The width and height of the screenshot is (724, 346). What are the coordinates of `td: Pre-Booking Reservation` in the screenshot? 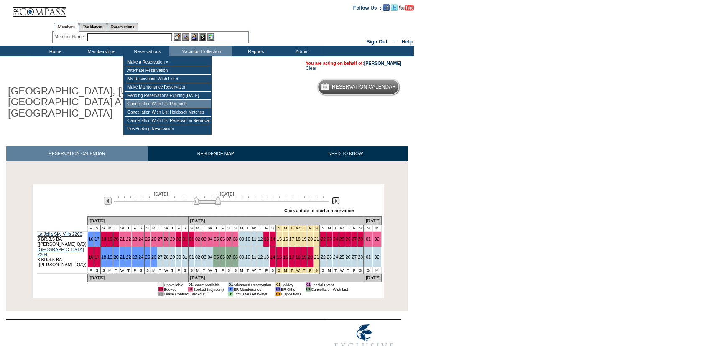 It's located at (168, 129).